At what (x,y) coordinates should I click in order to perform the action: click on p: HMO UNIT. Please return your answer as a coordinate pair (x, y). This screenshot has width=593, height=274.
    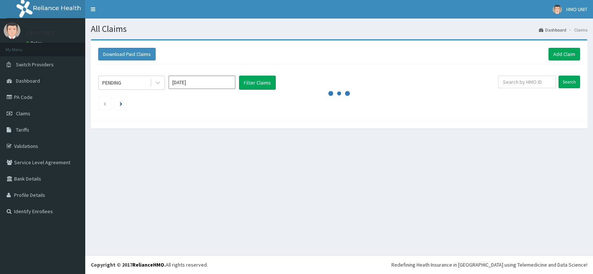
    Looking at the image, I should click on (40, 33).